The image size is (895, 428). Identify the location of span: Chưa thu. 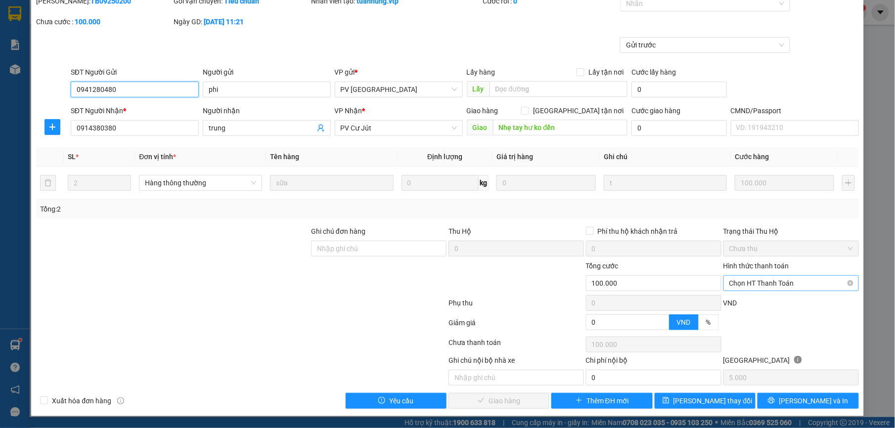
(791, 249).